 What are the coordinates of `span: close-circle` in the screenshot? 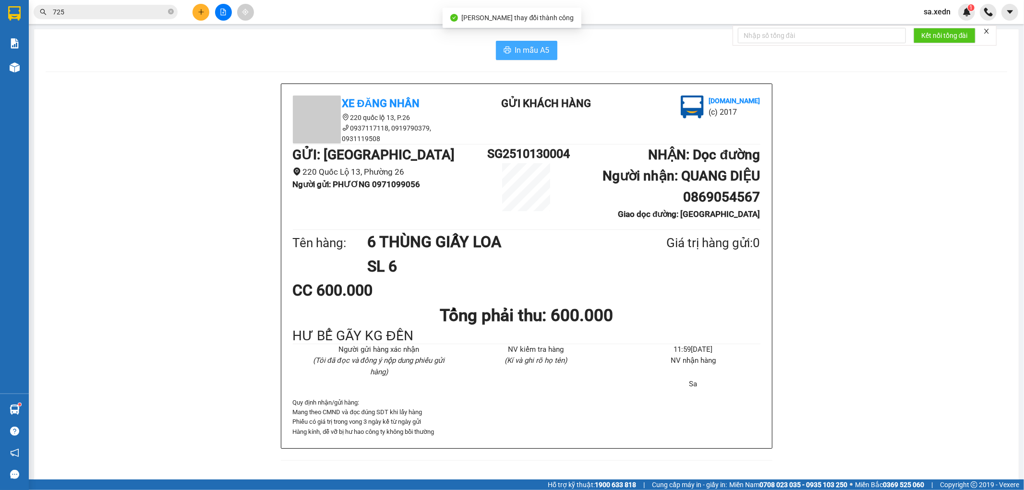 It's located at (171, 12).